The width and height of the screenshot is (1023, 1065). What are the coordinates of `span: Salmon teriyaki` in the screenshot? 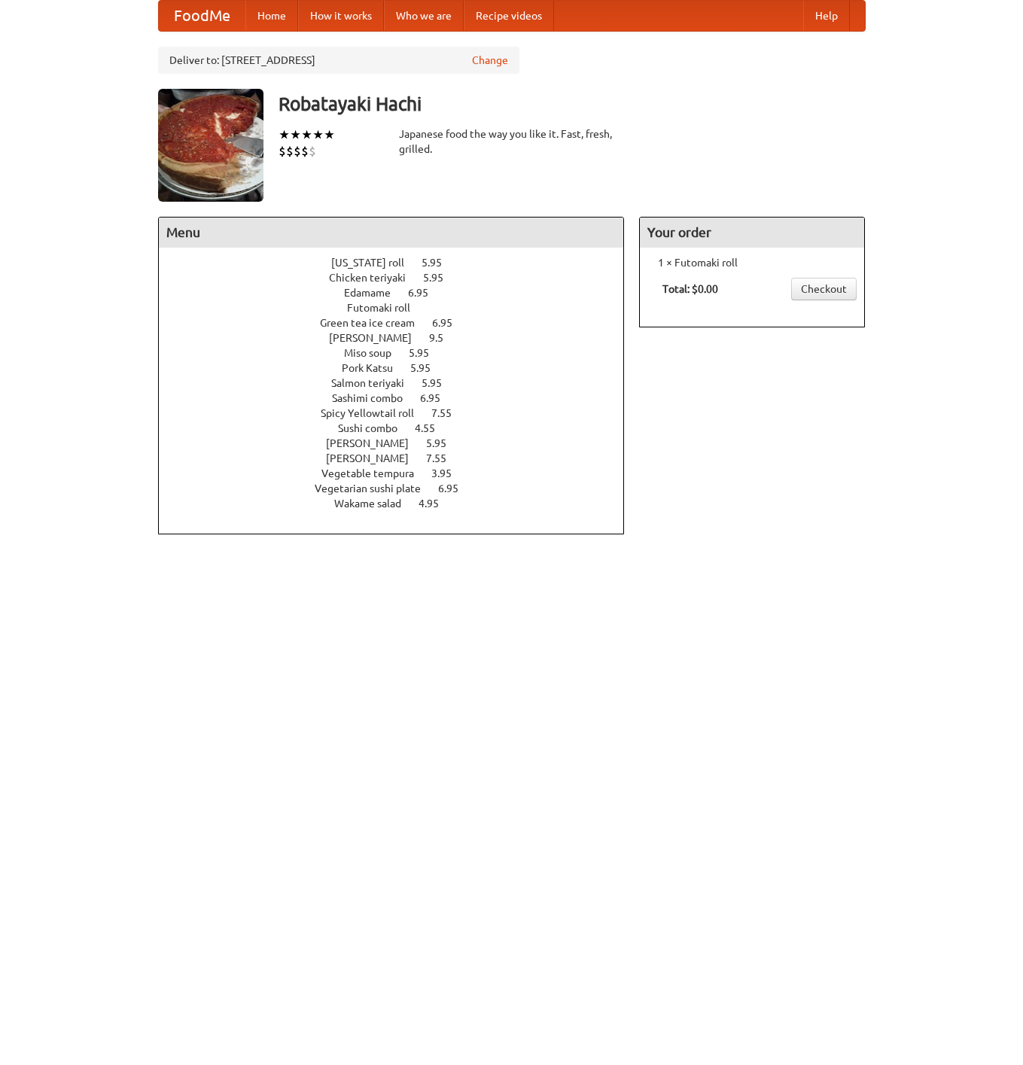 It's located at (375, 383).